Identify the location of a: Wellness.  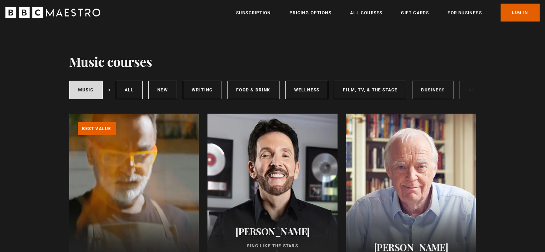
(307, 90).